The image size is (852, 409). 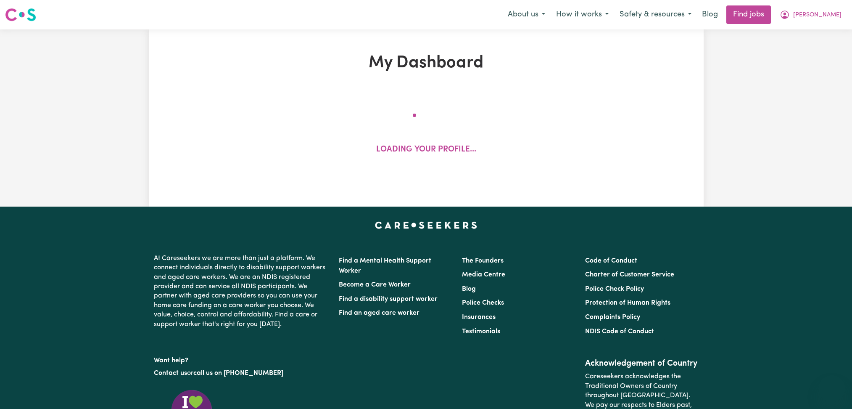 What do you see at coordinates (613, 317) in the screenshot?
I see `a: Complaints Policy` at bounding box center [613, 317].